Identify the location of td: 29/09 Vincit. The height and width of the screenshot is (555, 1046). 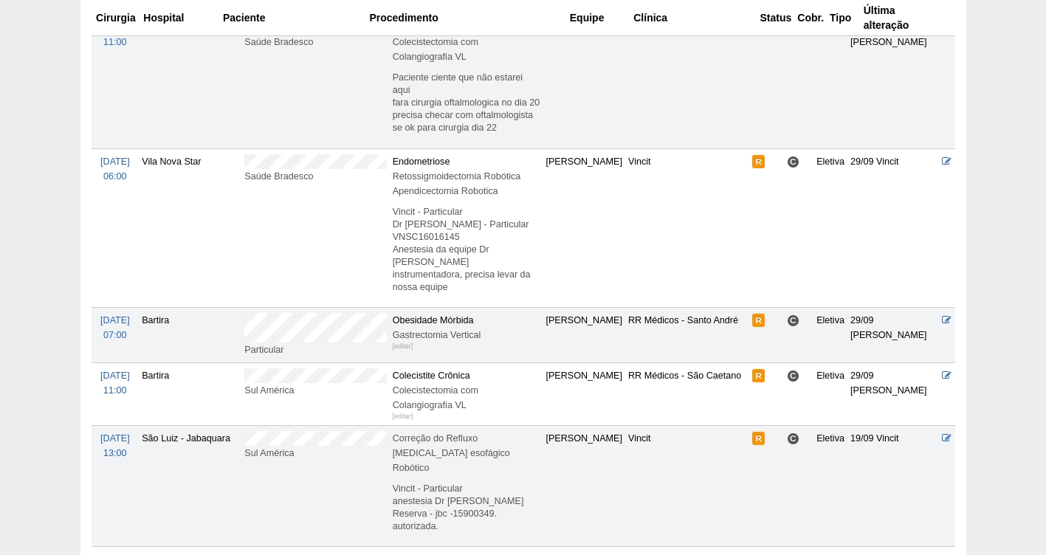
(893, 227).